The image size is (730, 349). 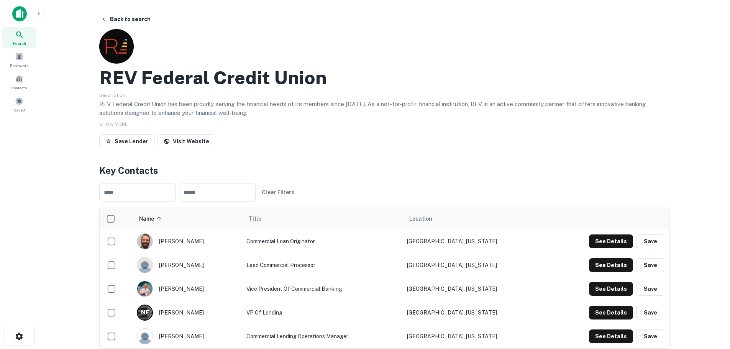 What do you see at coordinates (323, 241) in the screenshot?
I see `td: Commercial Loan Originator` at bounding box center [323, 241].